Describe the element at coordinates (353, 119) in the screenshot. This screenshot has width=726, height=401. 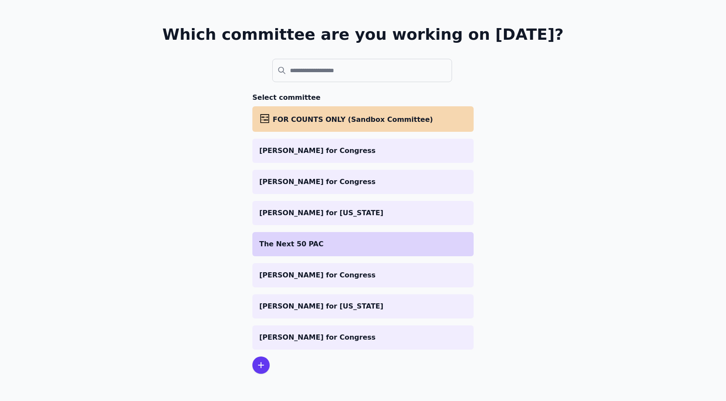
I see `span: FOR COUNTS ONLY (Sandbox Committee)` at that location.